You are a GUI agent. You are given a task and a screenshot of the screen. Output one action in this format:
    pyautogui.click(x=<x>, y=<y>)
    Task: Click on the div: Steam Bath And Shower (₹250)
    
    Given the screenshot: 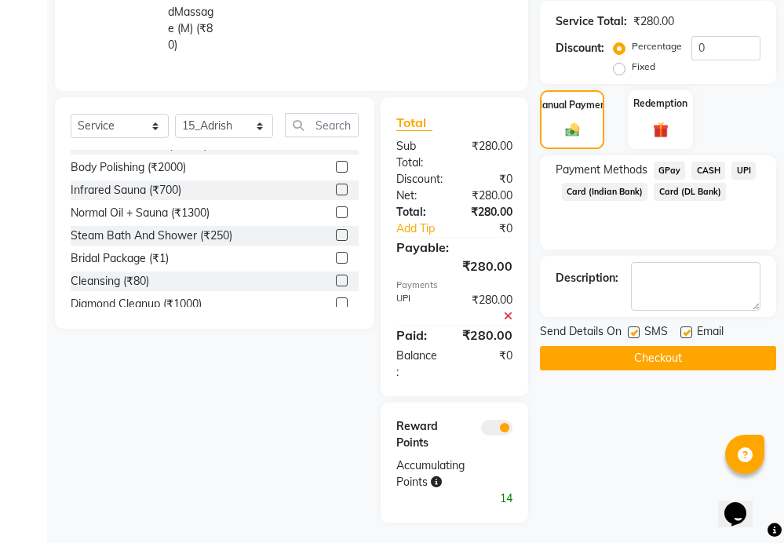 What is the action you would take?
    pyautogui.click(x=152, y=235)
    